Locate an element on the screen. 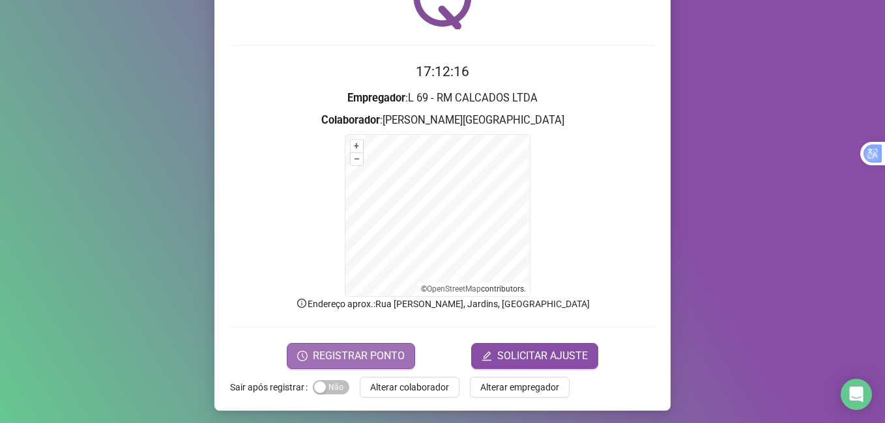 The width and height of the screenshot is (885, 423). label: Sair após registrar is located at coordinates (271, 388).